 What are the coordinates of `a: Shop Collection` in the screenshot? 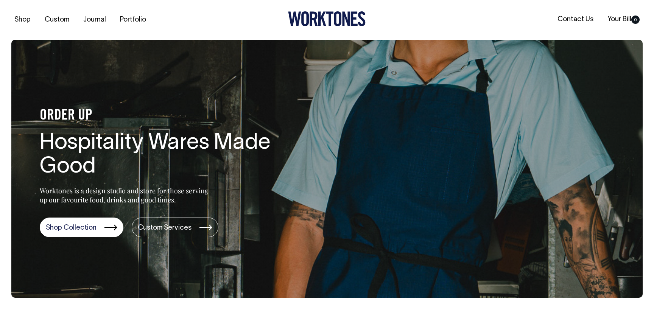 It's located at (81, 227).